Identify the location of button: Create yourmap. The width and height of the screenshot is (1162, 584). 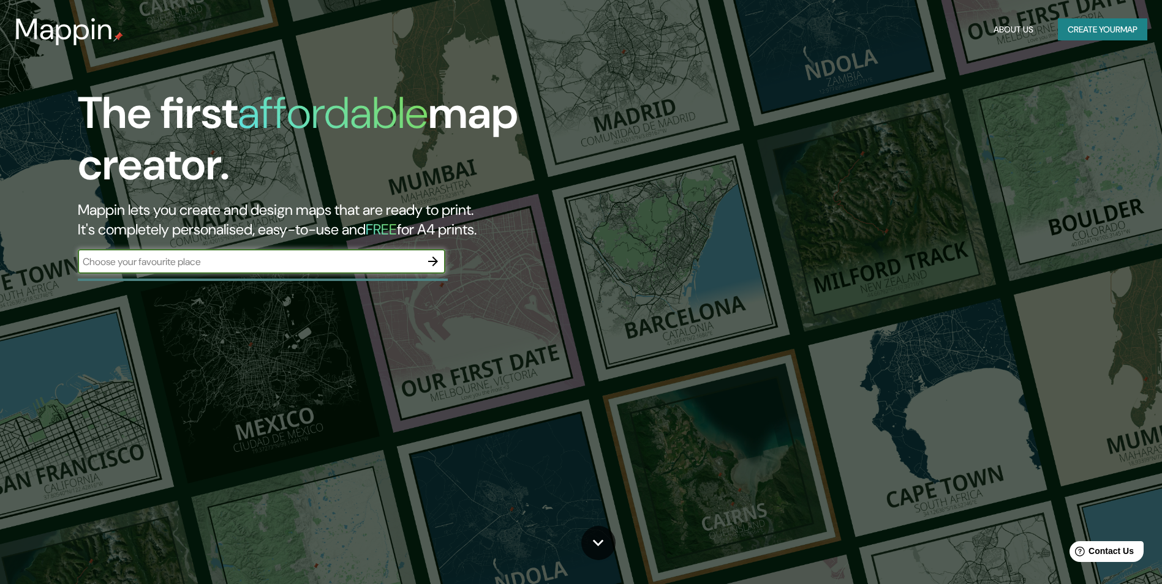
(1102, 29).